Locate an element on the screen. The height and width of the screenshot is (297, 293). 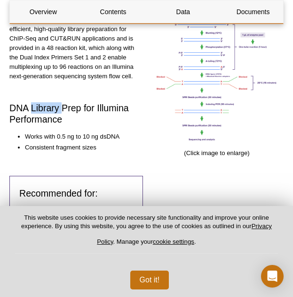
button: Got it! is located at coordinates (150, 280).